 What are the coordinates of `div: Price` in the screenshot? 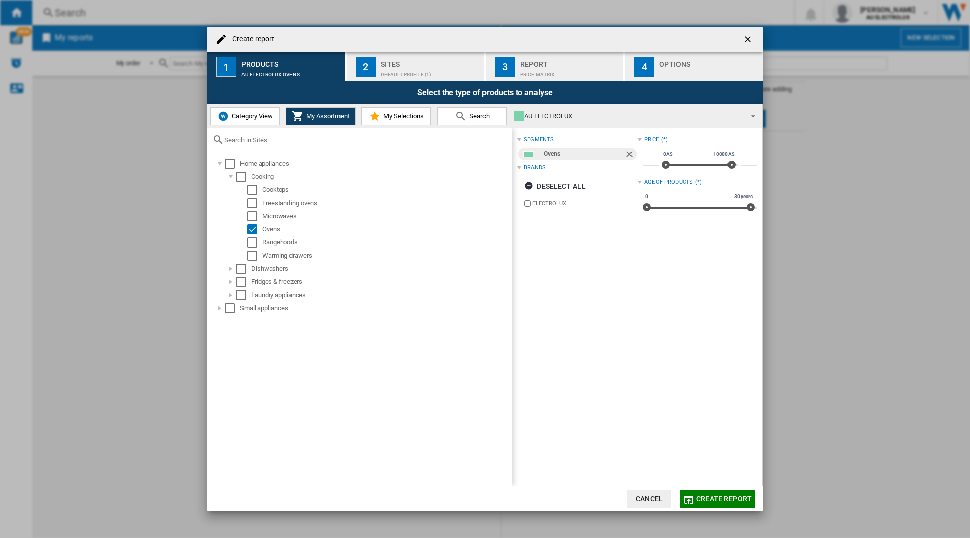 It's located at (652, 140).